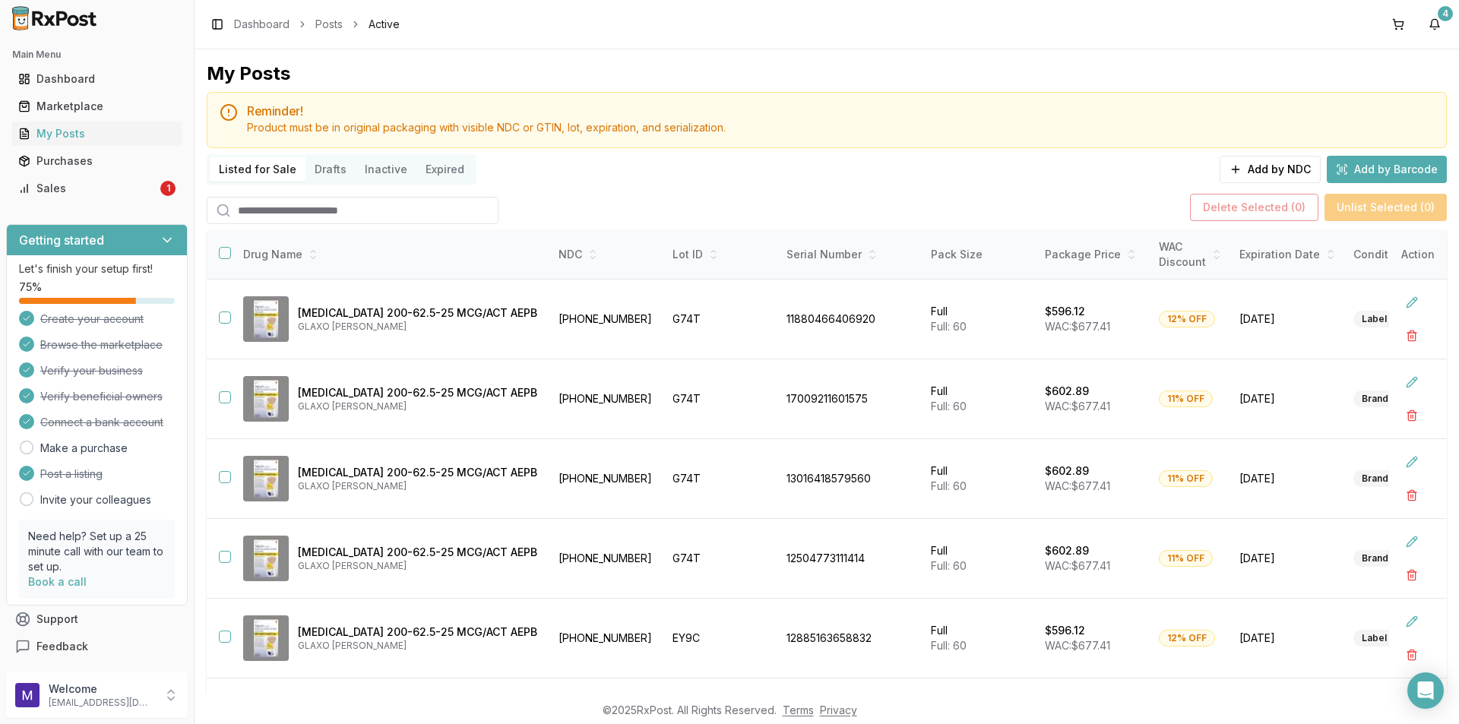  Describe the element at coordinates (97, 79) in the screenshot. I see `button: Dashboard` at that location.